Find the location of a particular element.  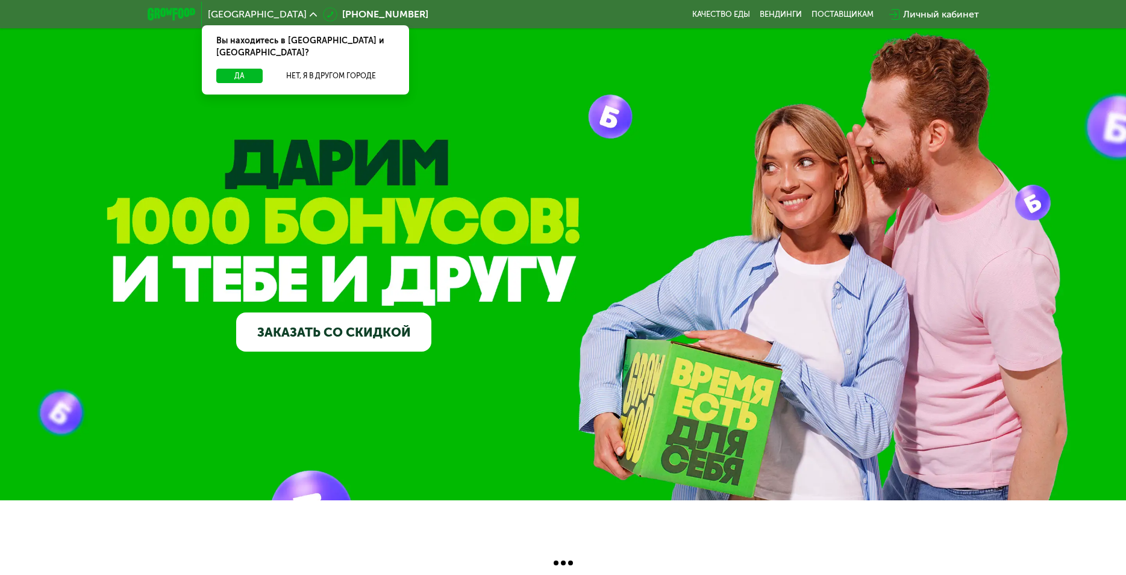

div: поставщикам is located at coordinates (842, 14).